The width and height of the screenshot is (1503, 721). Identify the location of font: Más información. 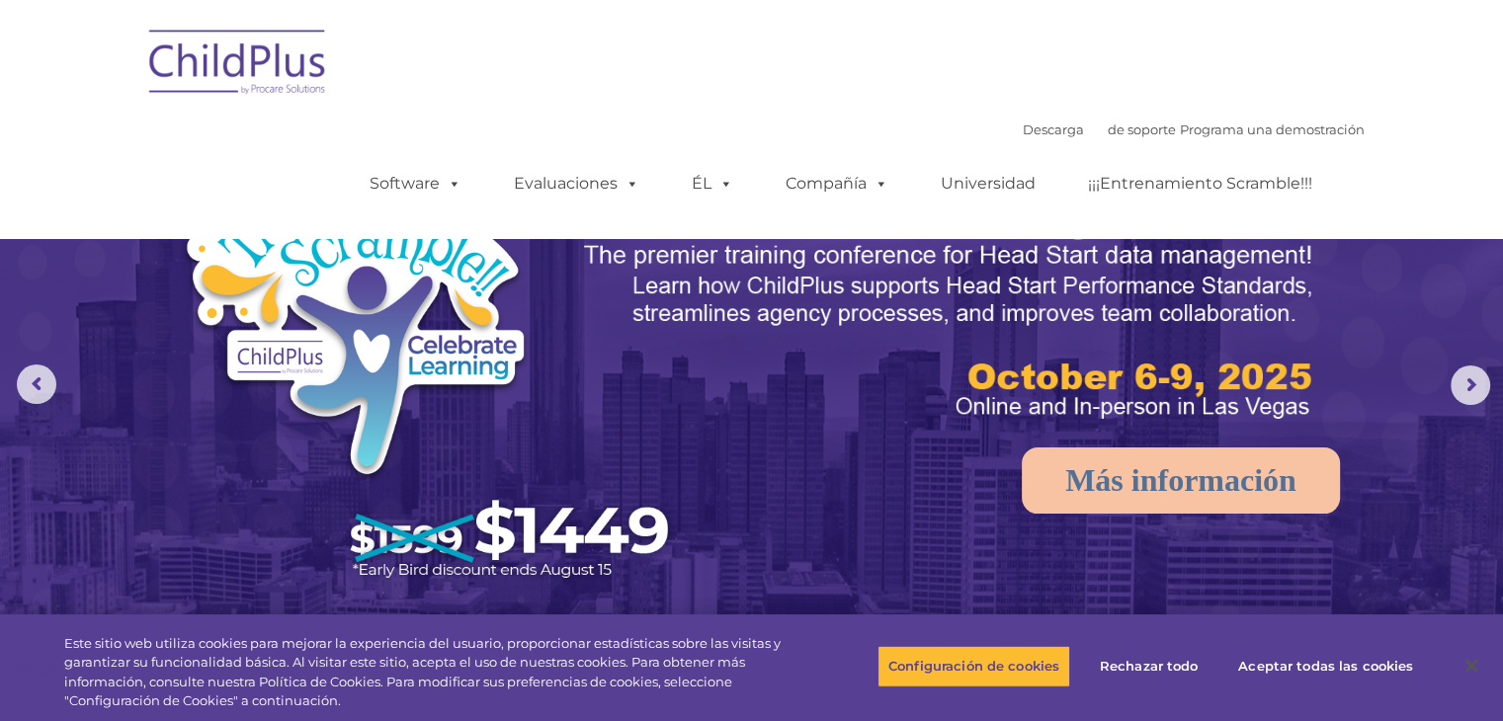
(1181, 480).